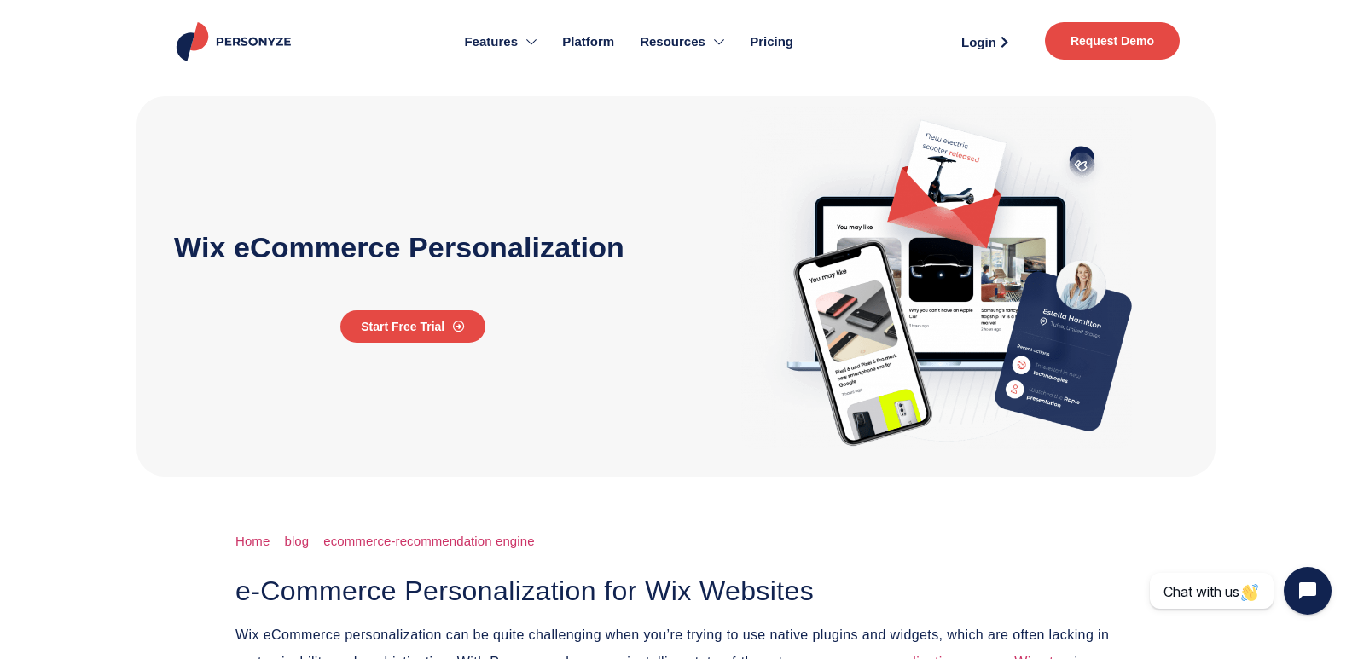 The image size is (1352, 659). Describe the element at coordinates (1113, 41) in the screenshot. I see `a: Request Demo` at that location.